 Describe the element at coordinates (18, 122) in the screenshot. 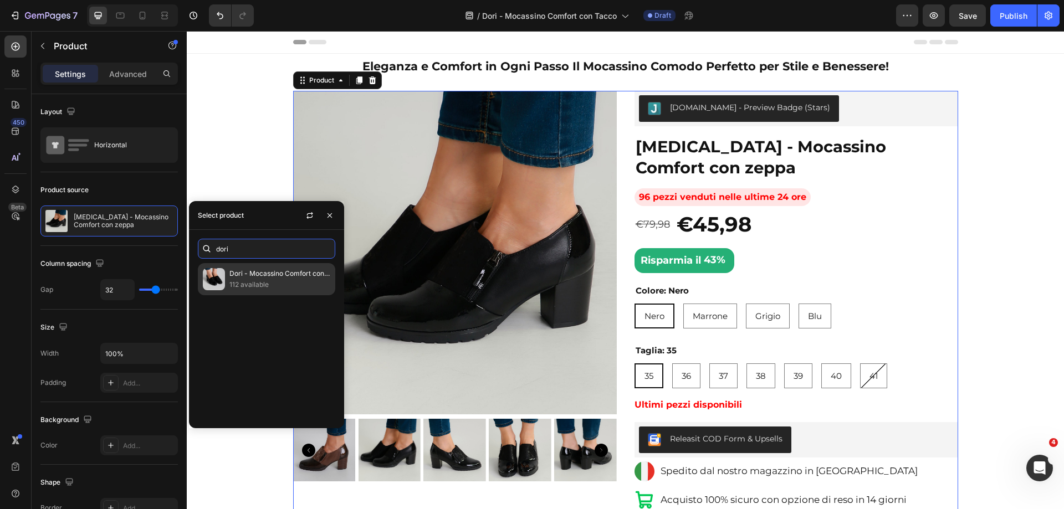

I see `div: 450` at that location.